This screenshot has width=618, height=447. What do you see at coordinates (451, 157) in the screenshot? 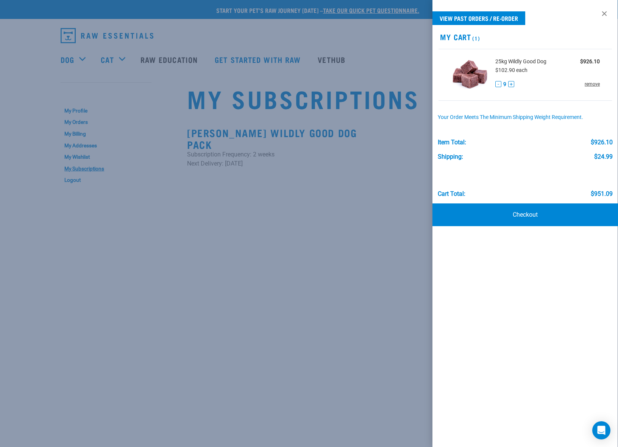
I see `div: Shipping:` at bounding box center [451, 157].